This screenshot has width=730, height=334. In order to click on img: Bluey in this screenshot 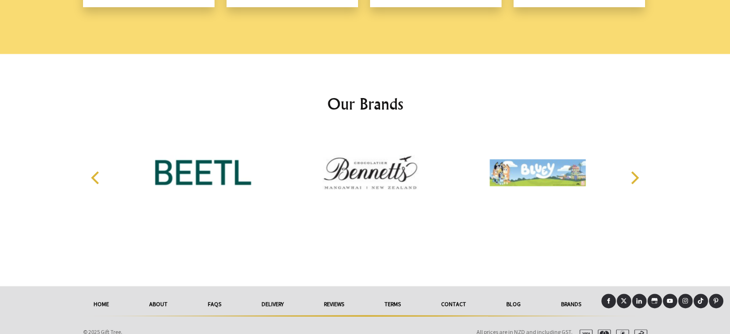, I will do `click(538, 172)`.